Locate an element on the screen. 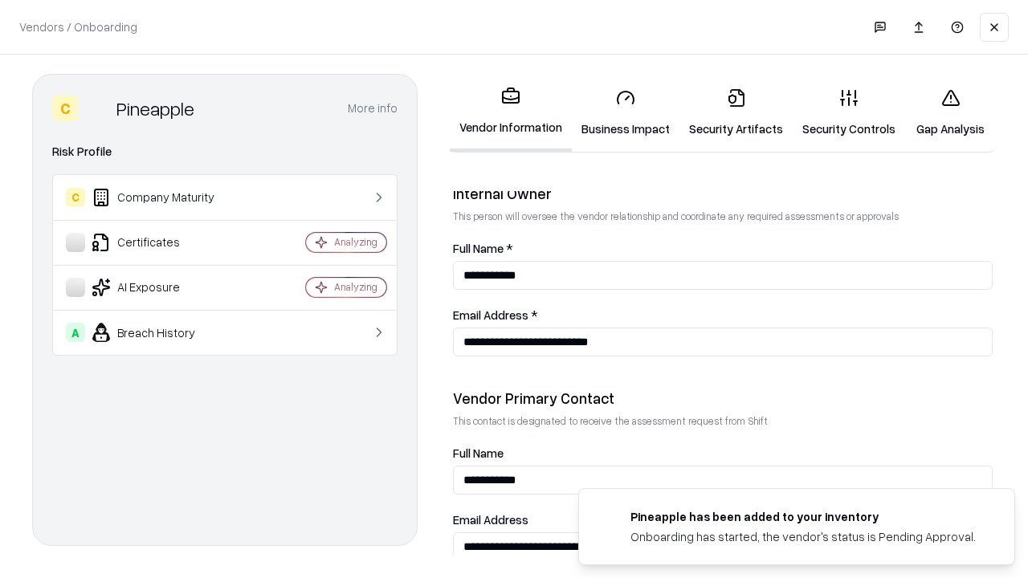 The width and height of the screenshot is (1028, 578). a: Vendor Information is located at coordinates (511, 112).